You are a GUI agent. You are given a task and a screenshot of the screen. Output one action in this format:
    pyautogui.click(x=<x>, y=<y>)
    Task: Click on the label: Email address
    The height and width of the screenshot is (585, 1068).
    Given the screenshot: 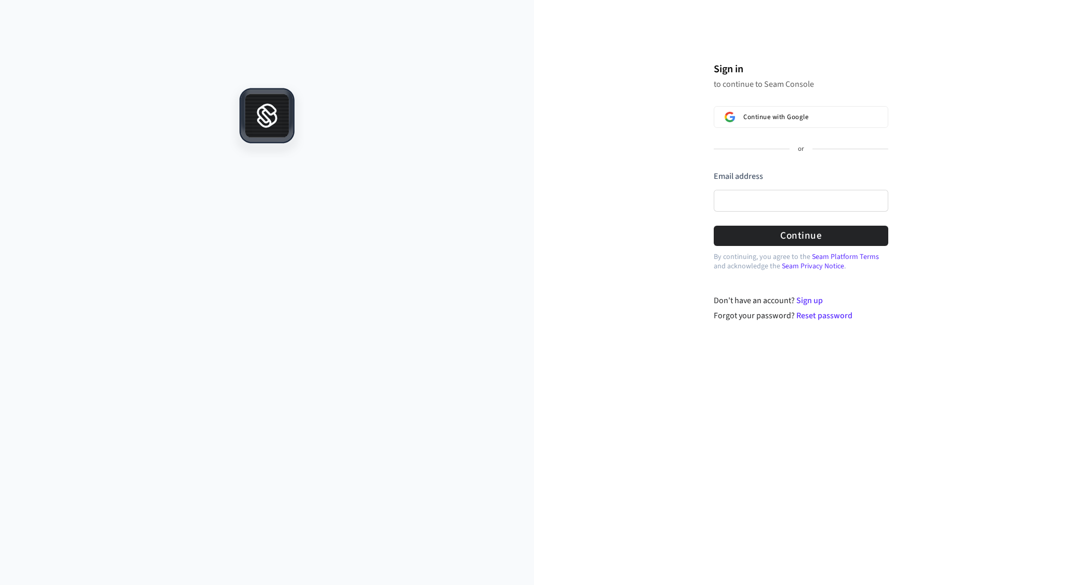 What is the action you would take?
    pyautogui.click(x=738, y=176)
    